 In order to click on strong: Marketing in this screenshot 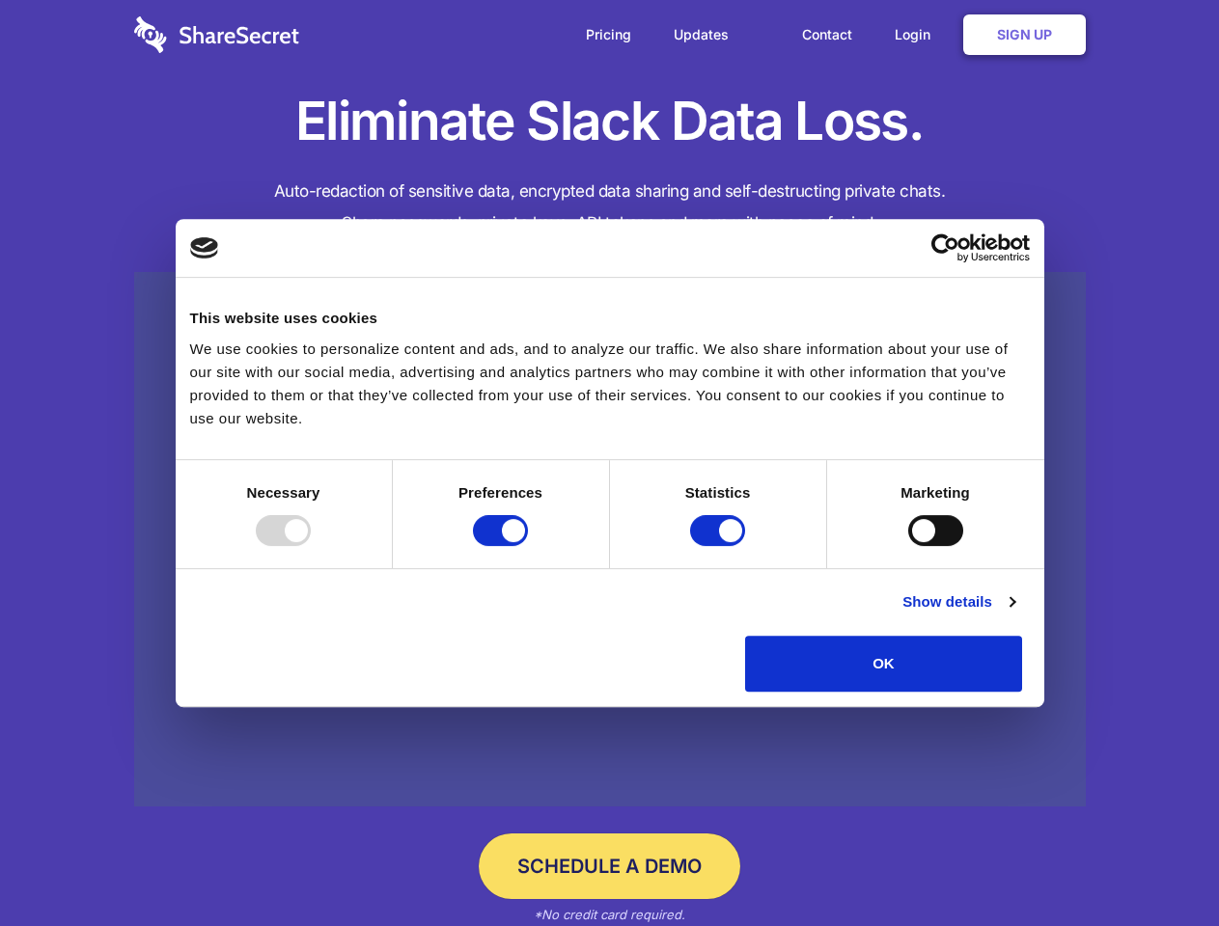, I will do `click(935, 492)`.